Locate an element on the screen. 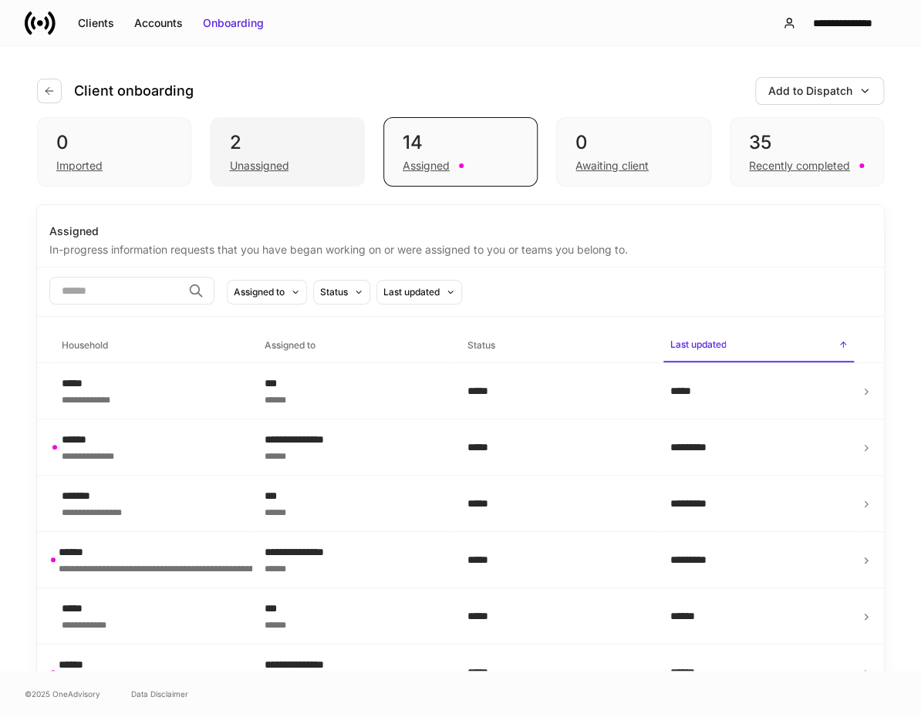 This screenshot has width=921, height=717. div: Unassigned is located at coordinates (258, 166).